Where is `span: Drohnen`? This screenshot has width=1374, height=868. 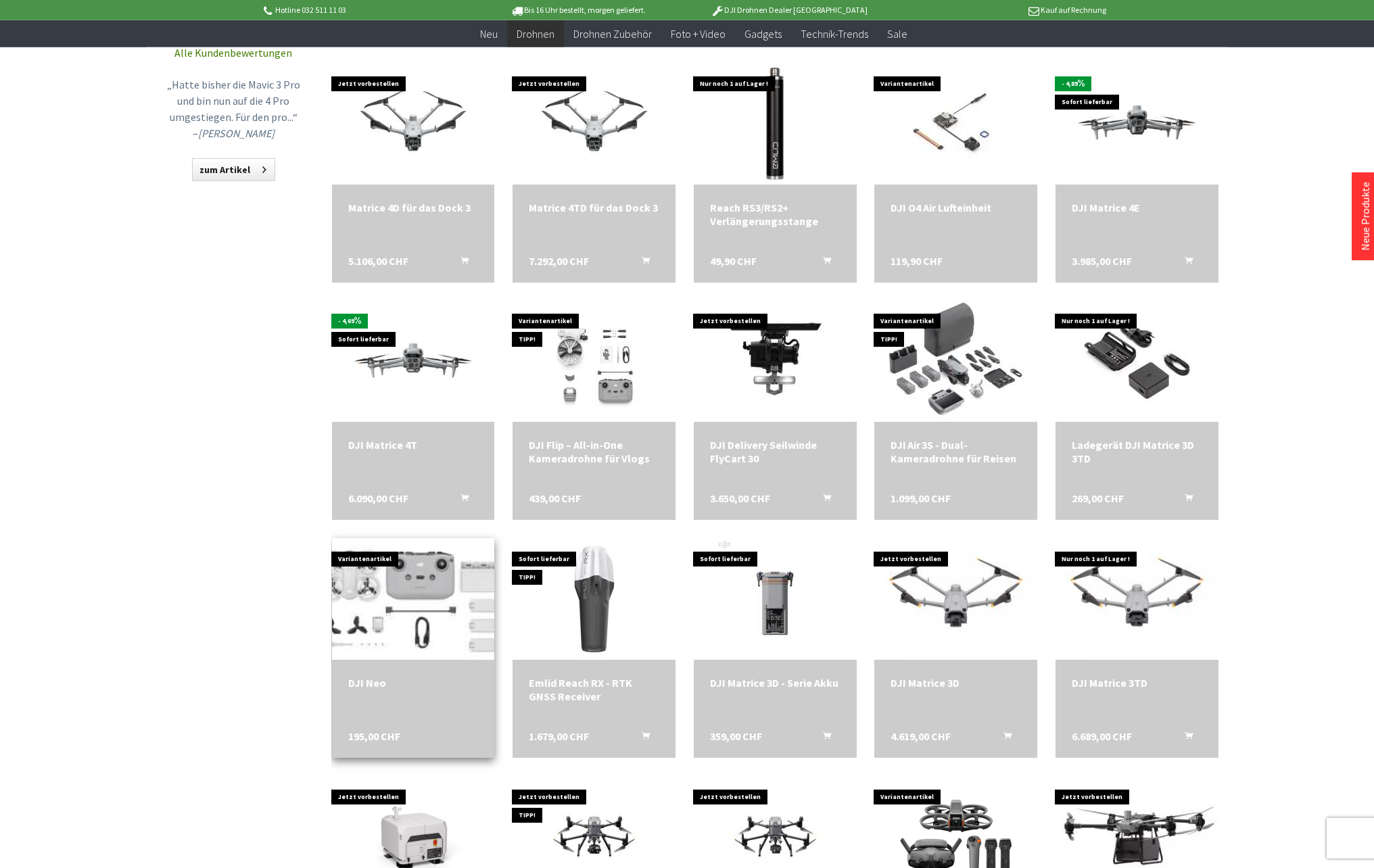 span: Drohnen is located at coordinates (535, 34).